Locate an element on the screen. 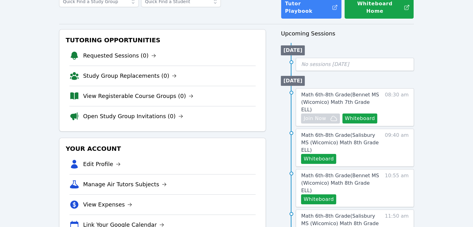  h3: Tutoring Opportunities is located at coordinates (162, 40).